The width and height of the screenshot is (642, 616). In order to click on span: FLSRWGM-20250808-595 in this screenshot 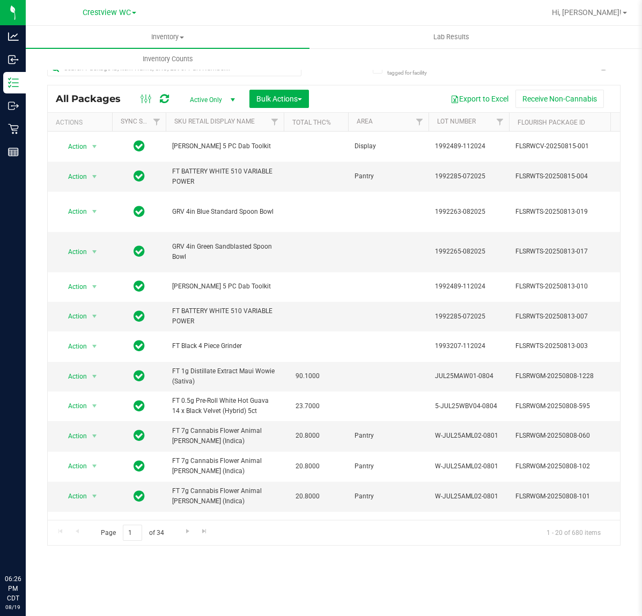, I will do `click(568, 406)`.